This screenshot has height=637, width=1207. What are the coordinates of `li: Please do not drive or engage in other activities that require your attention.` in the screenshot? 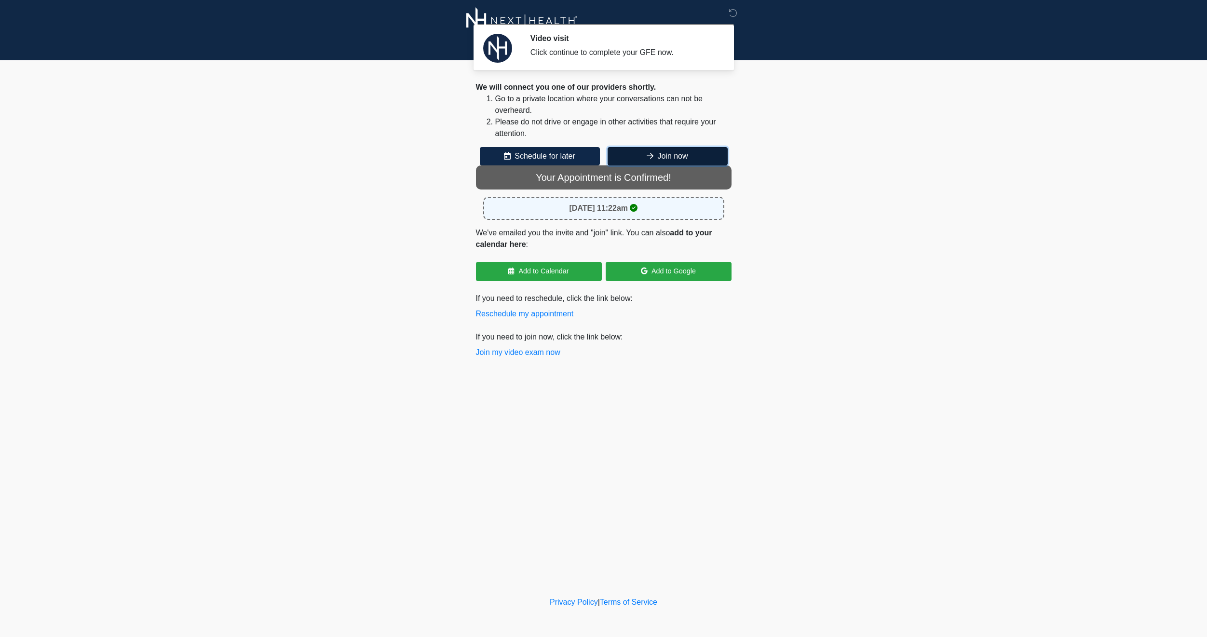 It's located at (614, 128).